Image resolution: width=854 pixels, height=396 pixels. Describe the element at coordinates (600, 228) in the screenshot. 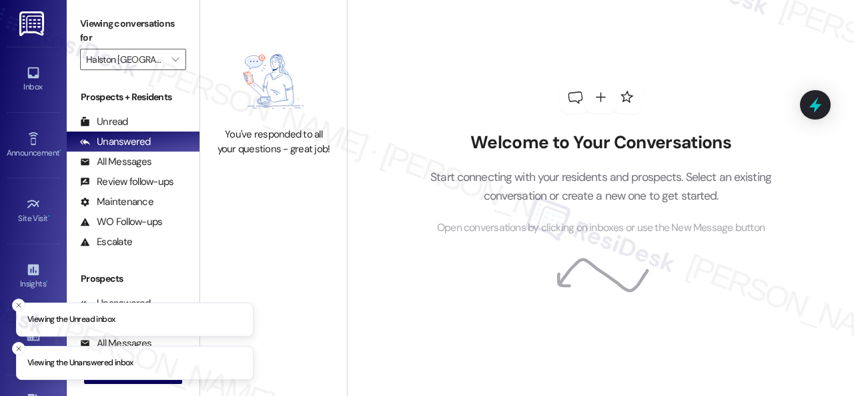

I see `span: Open conversations by clicking on inboxes or use the New Message button` at that location.